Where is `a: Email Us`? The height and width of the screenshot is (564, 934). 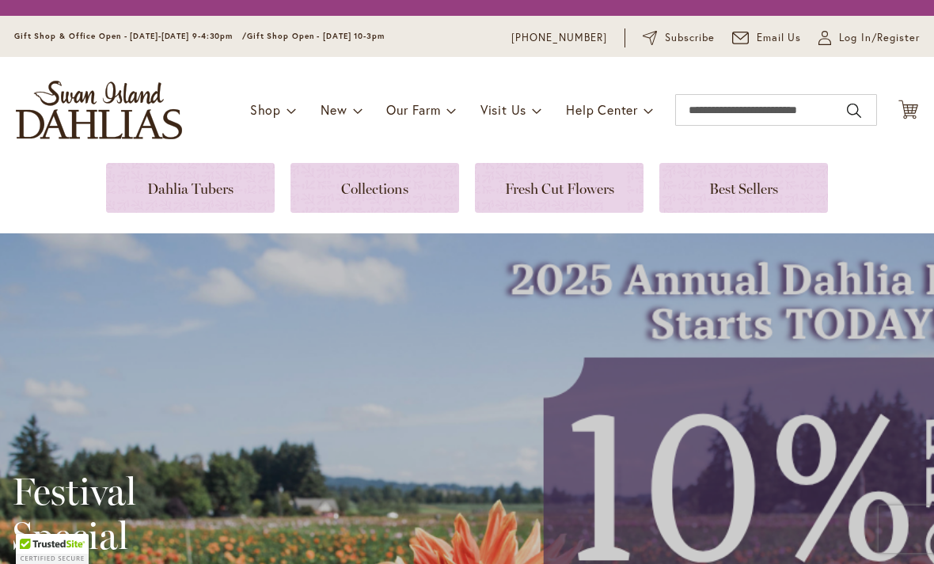
a: Email Us is located at coordinates (767, 38).